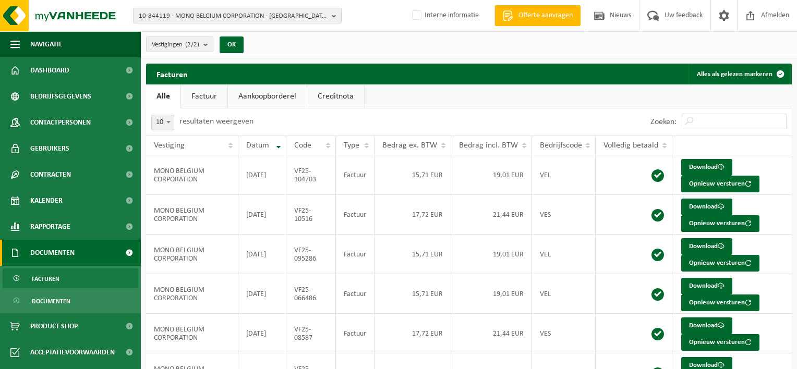 The height and width of the screenshot is (369, 797). Describe the element at coordinates (61, 97) in the screenshot. I see `span: Bedrijfsgegevens` at that location.